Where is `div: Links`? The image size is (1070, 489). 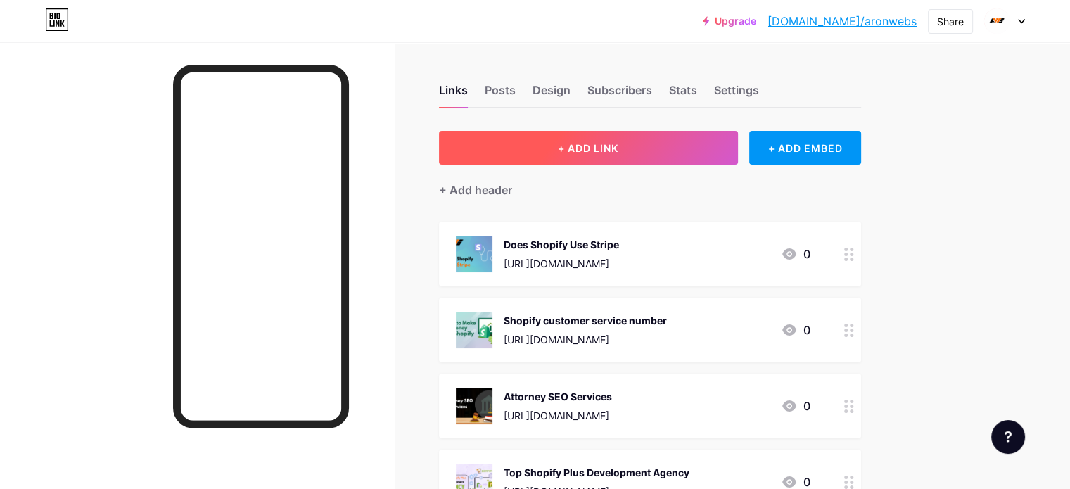 div: Links is located at coordinates (453, 94).